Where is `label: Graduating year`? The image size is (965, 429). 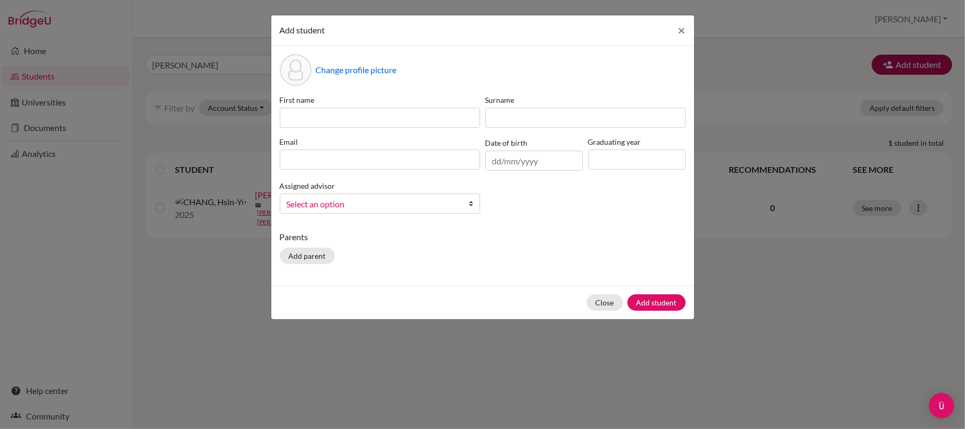 label: Graduating year is located at coordinates (637, 142).